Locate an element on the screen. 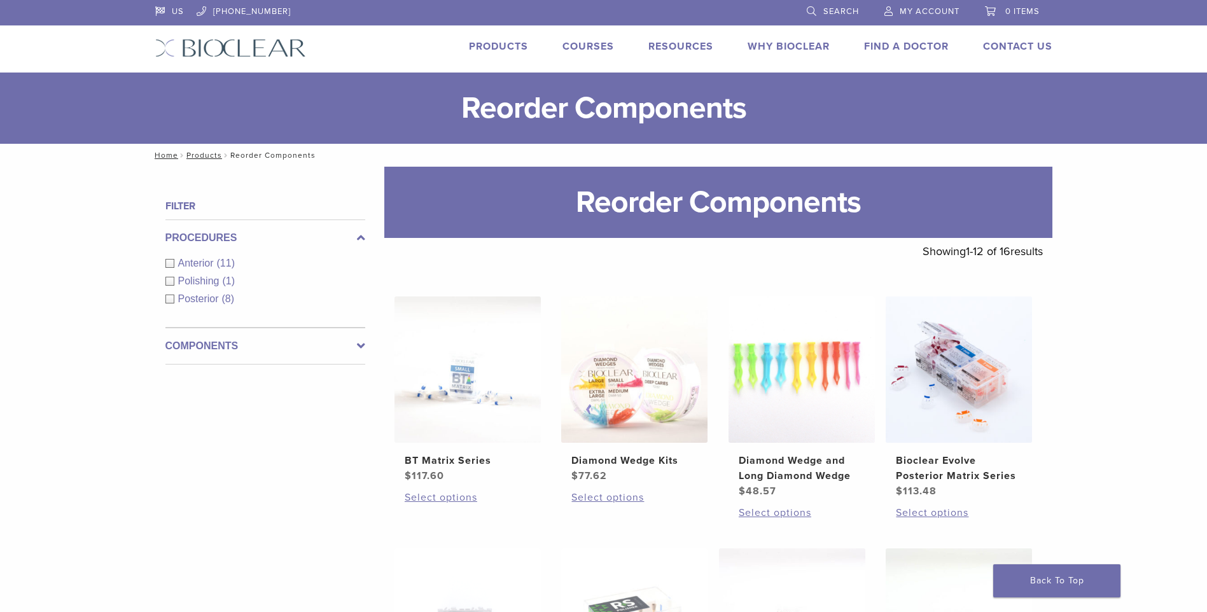 Image resolution: width=1207 pixels, height=612 pixels. bdi: 113.48 is located at coordinates (917, 491).